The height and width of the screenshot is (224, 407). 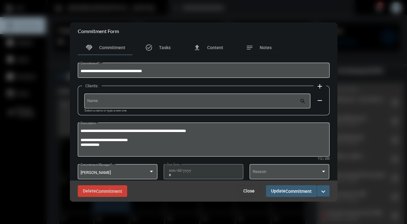 What do you see at coordinates (89, 48) in the screenshot?
I see `mat-icon: handshake` at bounding box center [89, 48].